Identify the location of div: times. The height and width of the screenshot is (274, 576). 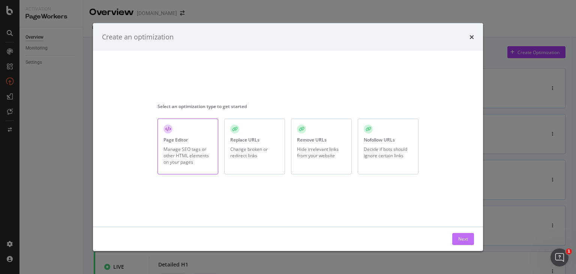
(472, 37).